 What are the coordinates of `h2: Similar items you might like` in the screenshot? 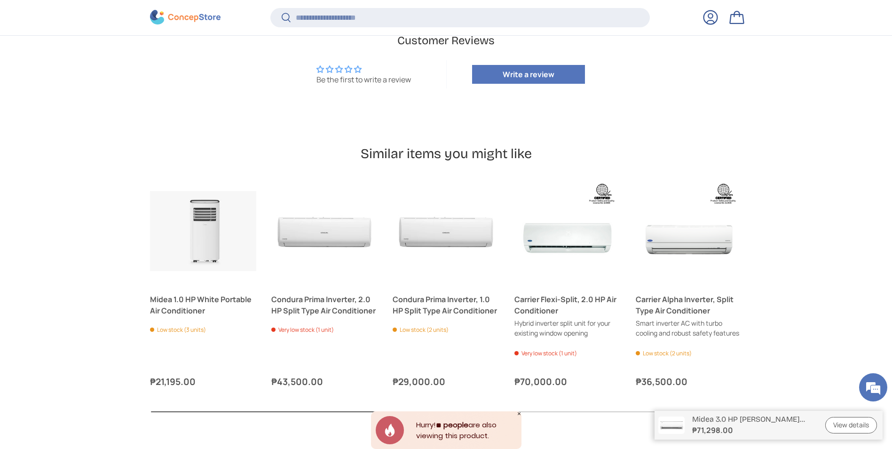 It's located at (446, 153).